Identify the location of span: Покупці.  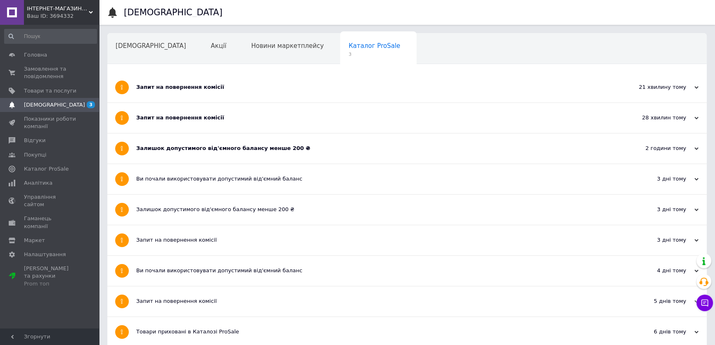
(35, 155).